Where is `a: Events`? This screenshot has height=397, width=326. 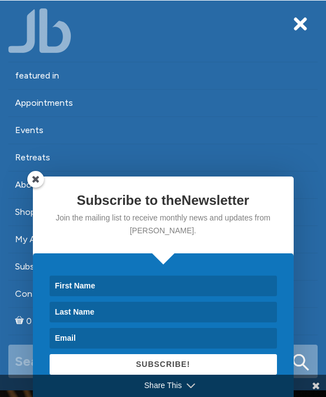 a: Events is located at coordinates (163, 130).